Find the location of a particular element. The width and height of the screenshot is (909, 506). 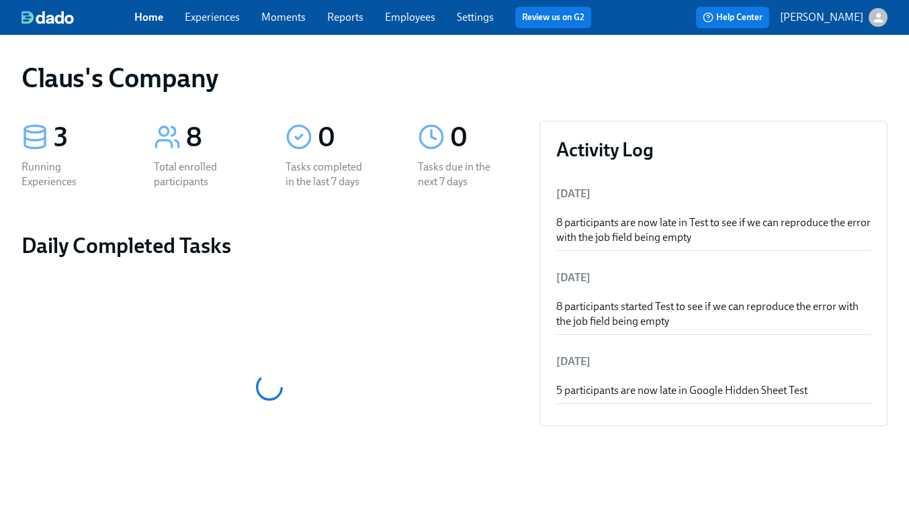

a: Review us on G2 is located at coordinates (553, 17).